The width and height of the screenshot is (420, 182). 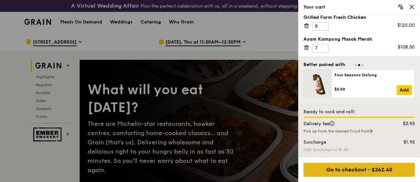 I want to click on div: Go to checkout - $262.40, so click(x=360, y=169).